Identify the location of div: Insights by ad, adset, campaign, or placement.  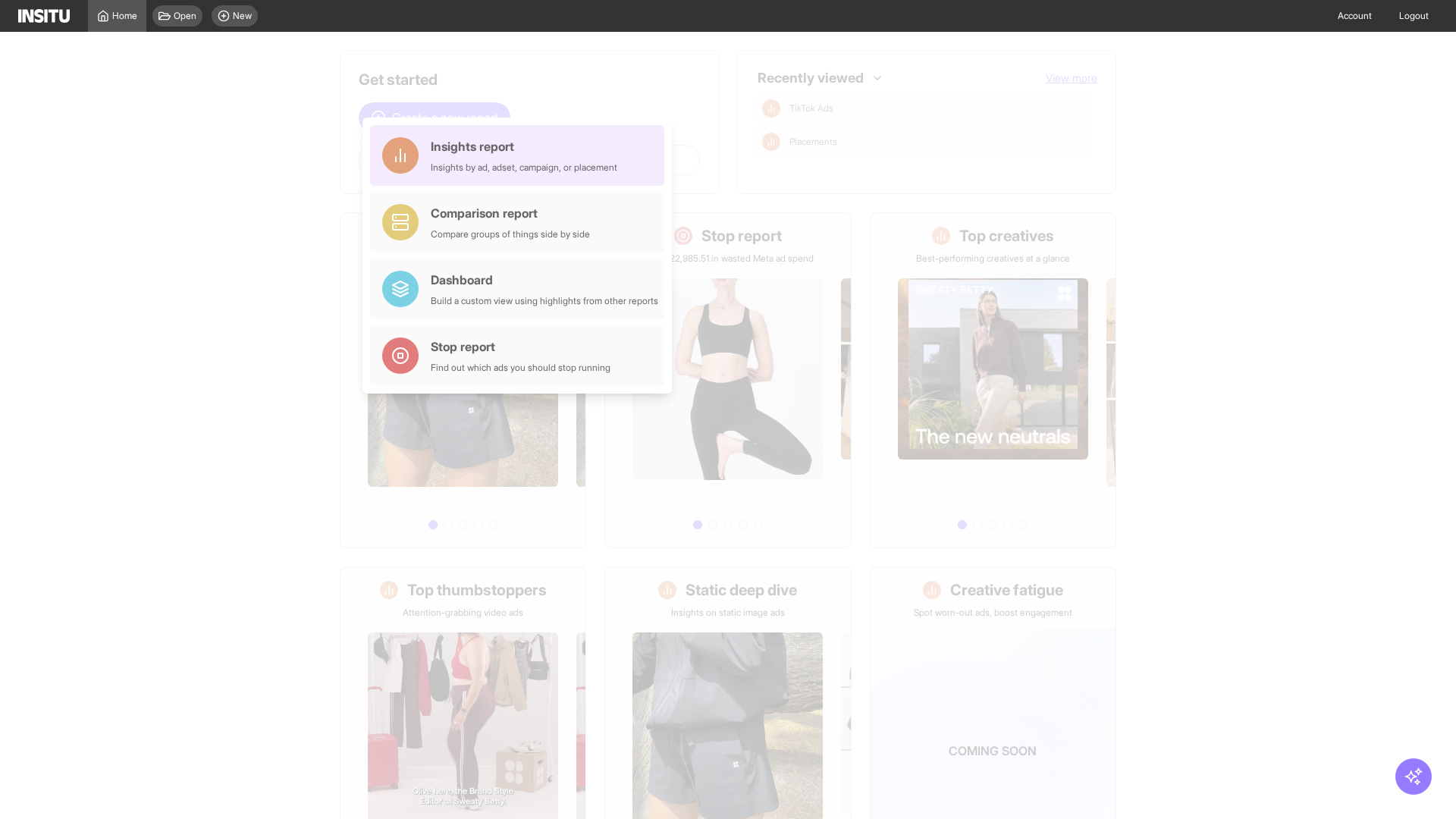
(524, 168).